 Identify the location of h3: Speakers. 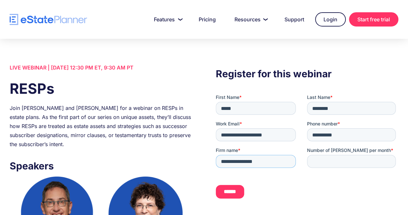
(101, 166).